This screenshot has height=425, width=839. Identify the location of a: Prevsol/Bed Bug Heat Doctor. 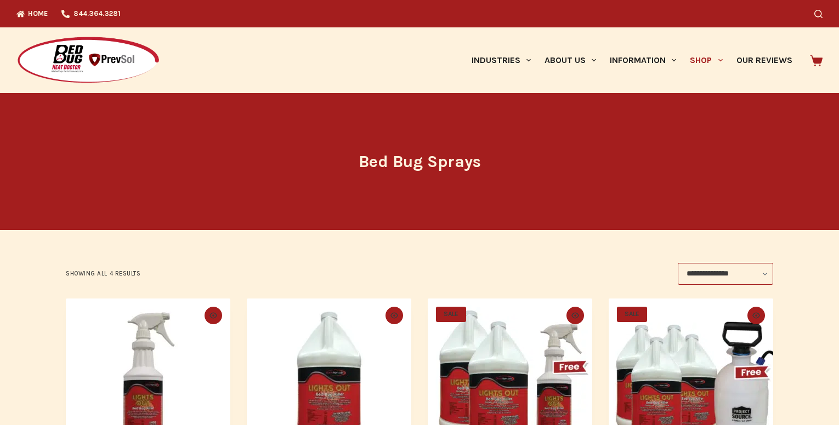
(88, 60).